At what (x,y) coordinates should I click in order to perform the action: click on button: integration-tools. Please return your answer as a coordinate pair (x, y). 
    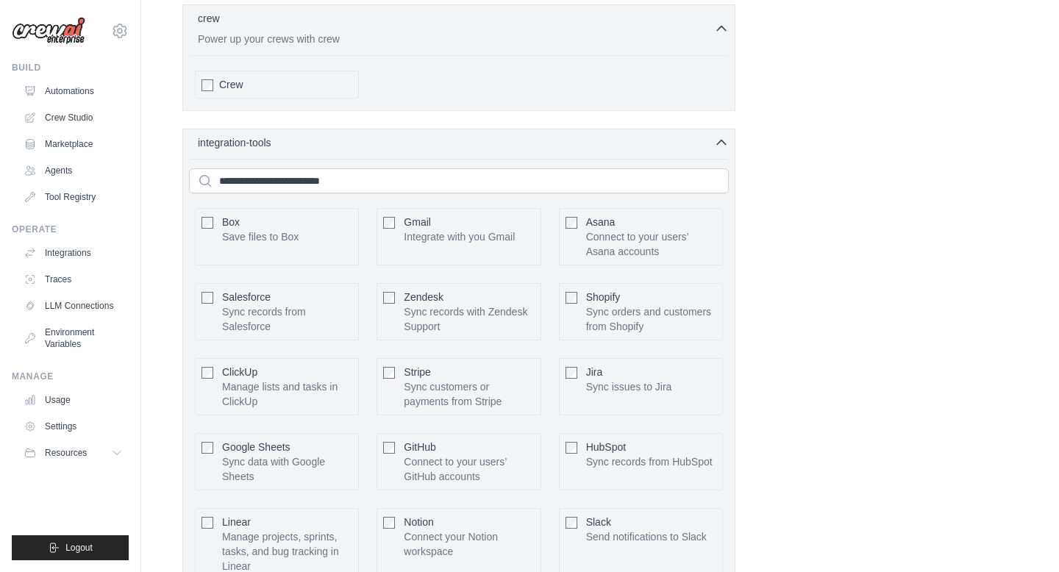
    Looking at the image, I should click on (459, 143).